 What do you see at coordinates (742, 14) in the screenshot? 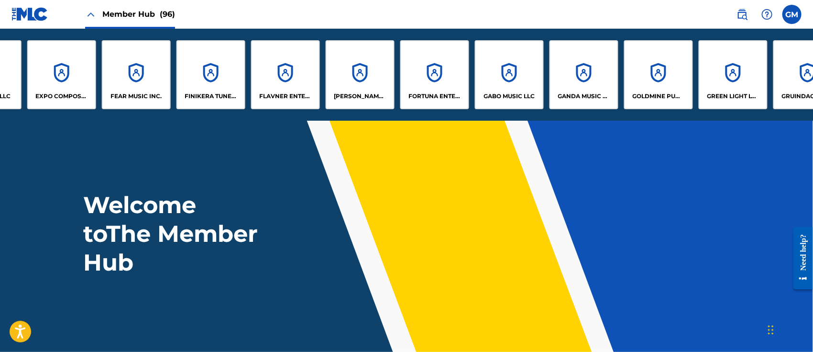
I see `img: search` at bounding box center [742, 14].